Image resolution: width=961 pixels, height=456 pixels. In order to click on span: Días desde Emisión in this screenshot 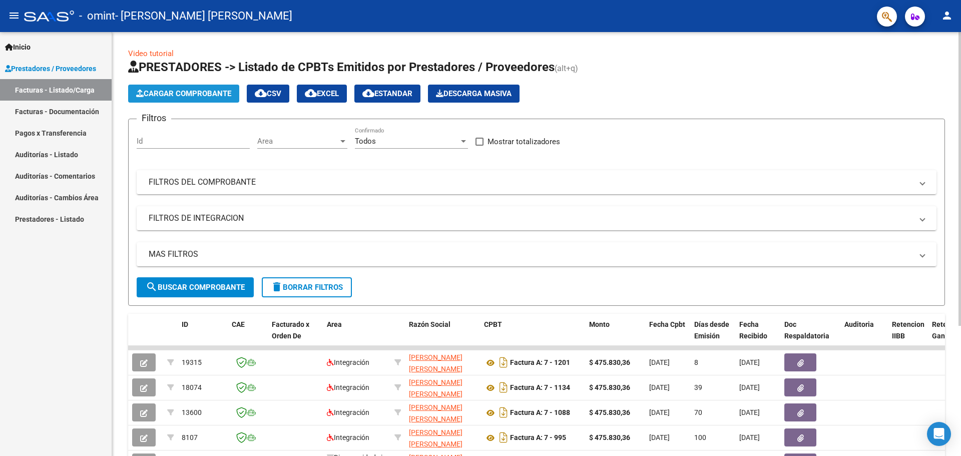, I will do `click(712, 330)`.